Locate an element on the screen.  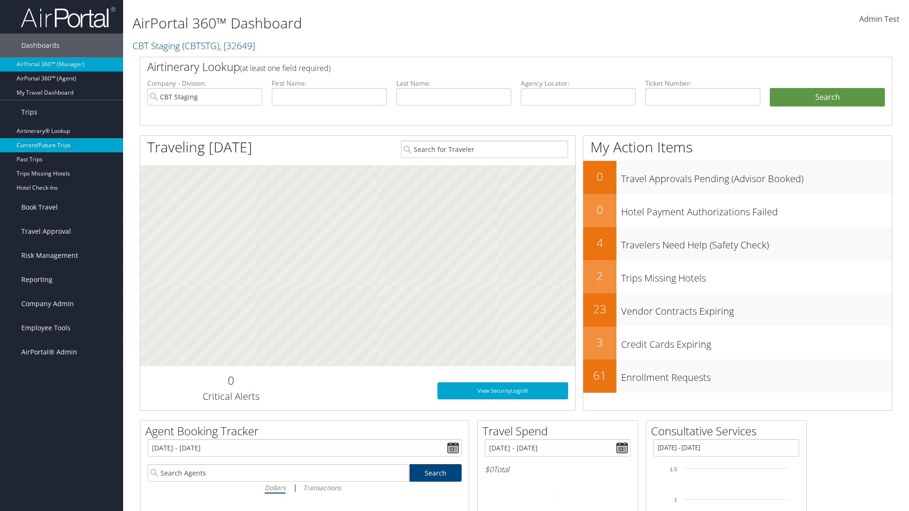
h3: Hotel Payment Authorizations Failed is located at coordinates (757, 210).